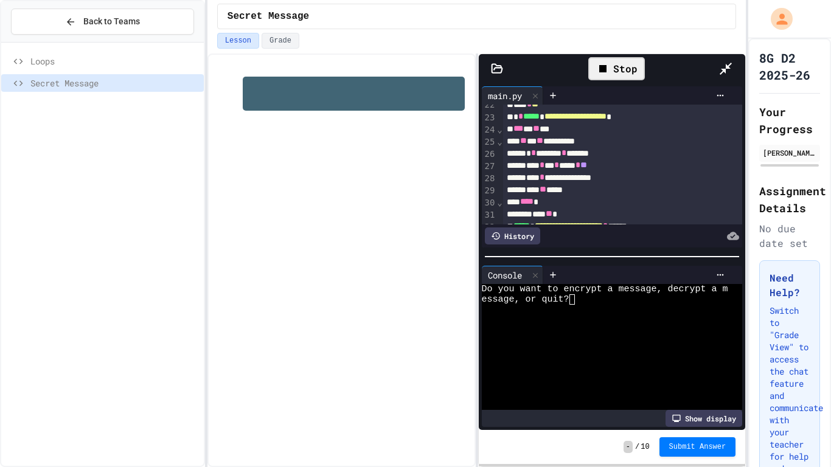 This screenshot has width=831, height=467. What do you see at coordinates (238, 41) in the screenshot?
I see `button: Lesson` at bounding box center [238, 41].